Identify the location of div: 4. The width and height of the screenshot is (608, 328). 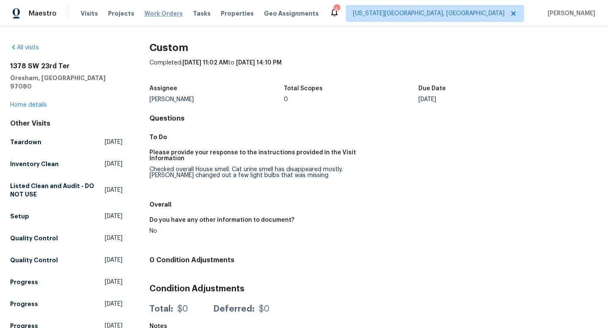
(336, 9).